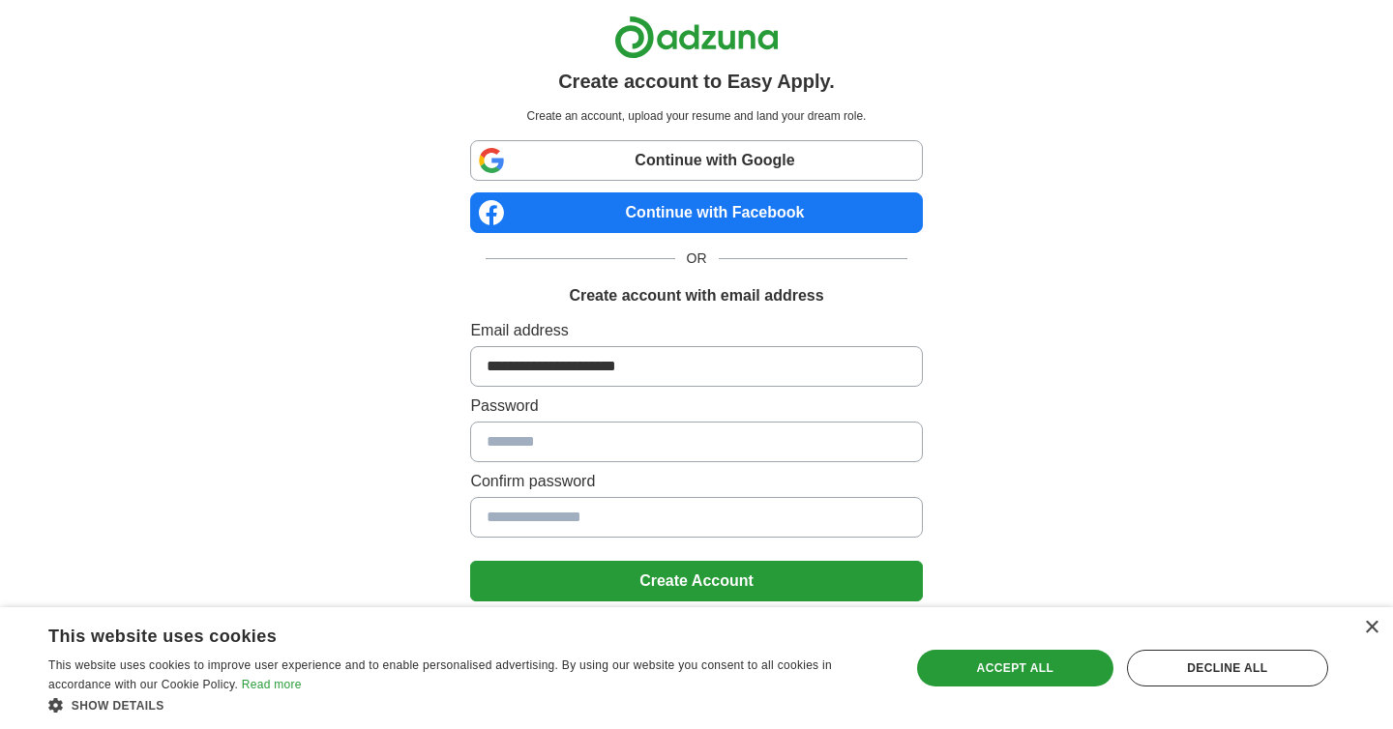 The image size is (1393, 729). Describe the element at coordinates (695, 213) in the screenshot. I see `a: Continue with Facebook` at that location.